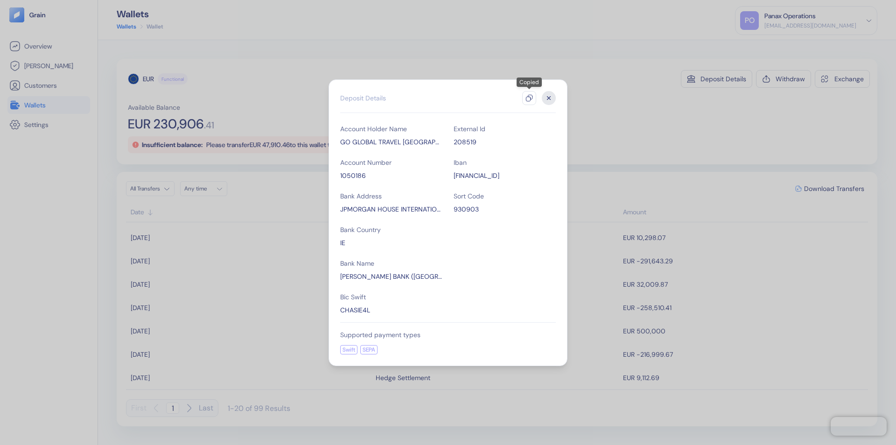 The width and height of the screenshot is (896, 445). Describe the element at coordinates (391, 276) in the screenshot. I see `div: J.P. MORGAN BANK (IRELAND) PLC` at that location.